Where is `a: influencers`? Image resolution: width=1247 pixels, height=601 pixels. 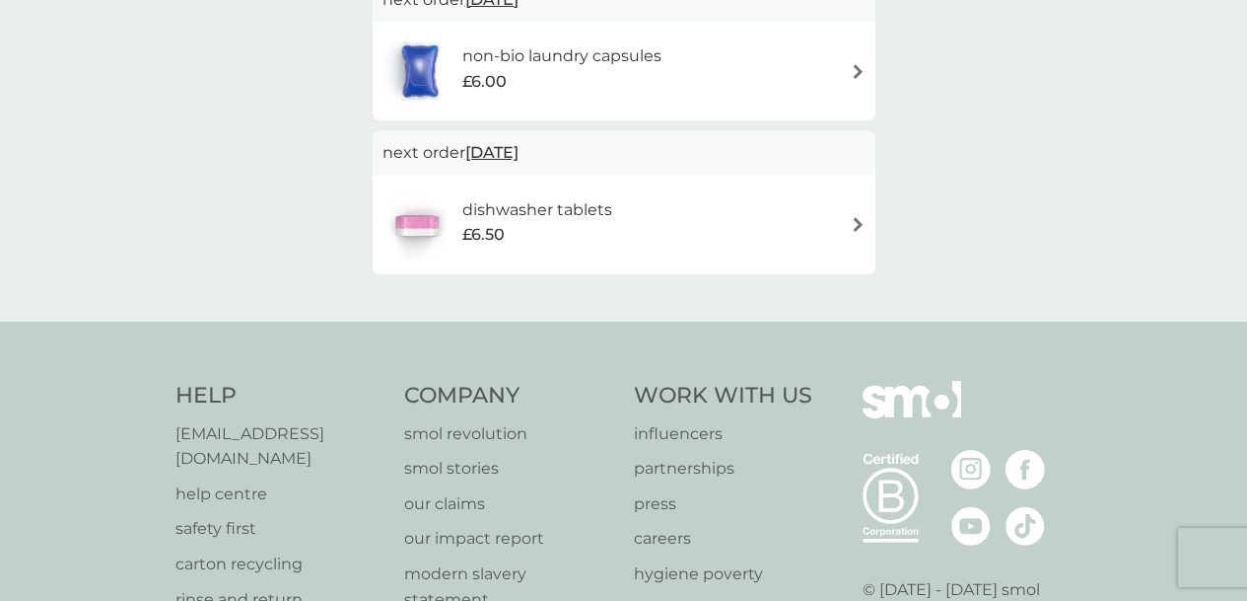 a: influencers is located at coordinates (723, 434).